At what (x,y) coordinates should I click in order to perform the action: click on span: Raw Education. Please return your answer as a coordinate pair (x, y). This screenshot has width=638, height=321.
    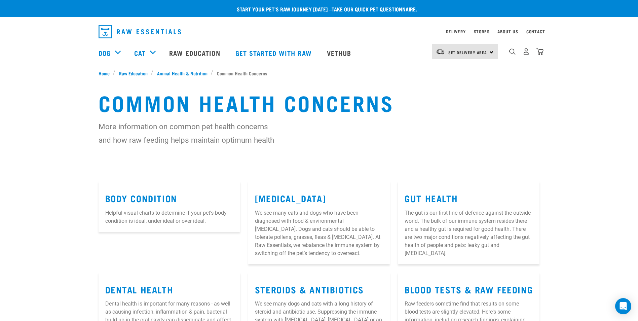
    Looking at the image, I should click on (133, 73).